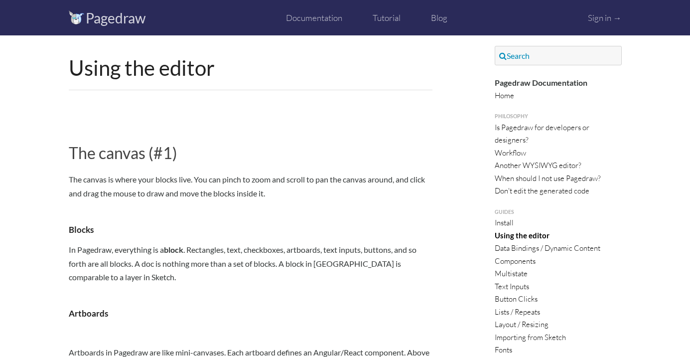  Describe the element at coordinates (251, 263) in the screenshot. I see `p: In Pagedraw, everything is a . Rectangles, text, checkboxes, artboards, text inputs, buttons, and...` at that location.